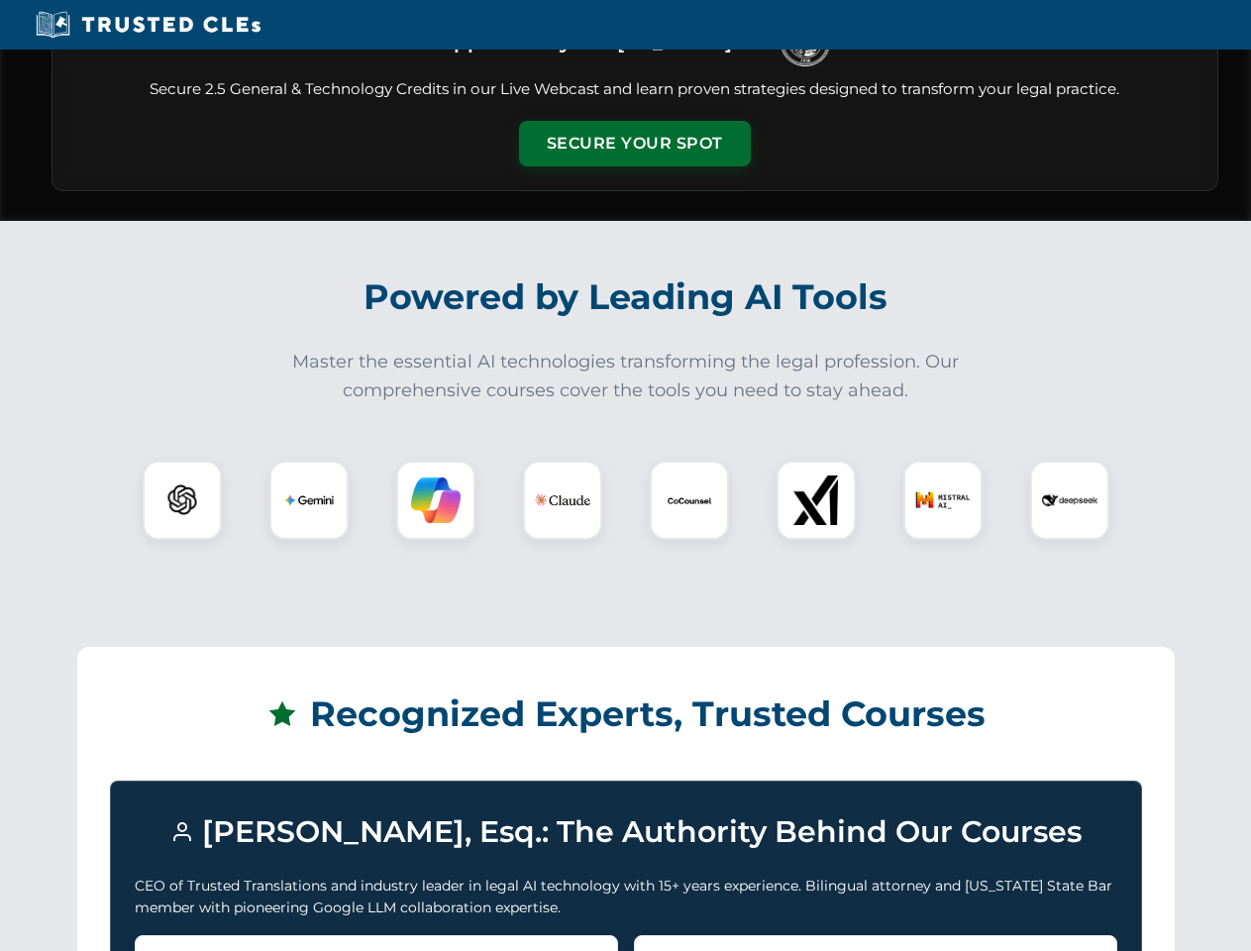  What do you see at coordinates (1070, 500) in the screenshot?
I see `div: DeepSeek` at bounding box center [1070, 500].